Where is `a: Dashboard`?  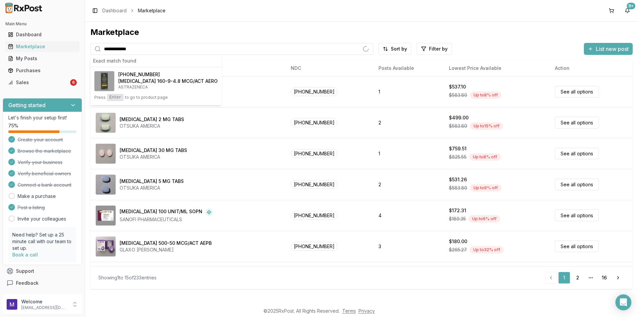 a: Dashboard is located at coordinates (114, 11).